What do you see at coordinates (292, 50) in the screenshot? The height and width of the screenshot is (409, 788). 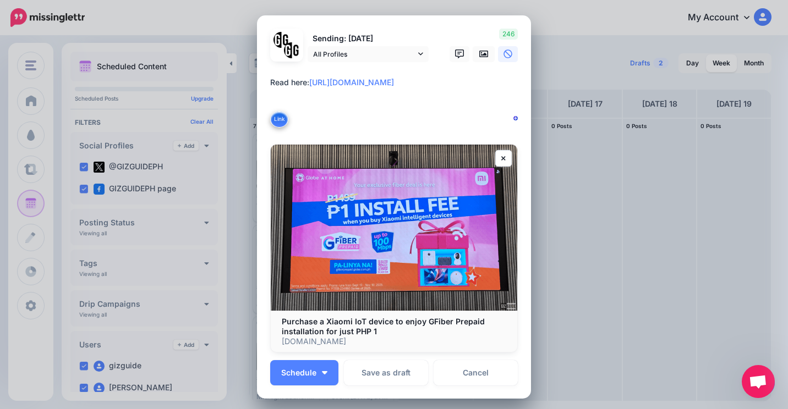 I see `img: JT5sWCfR-79925.png` at bounding box center [292, 50].